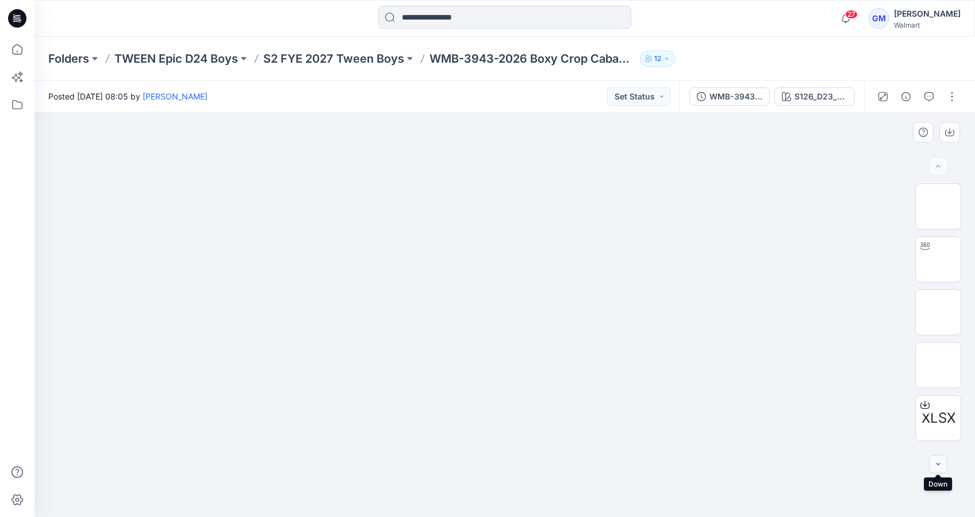  Describe the element at coordinates (657, 59) in the screenshot. I see `p: 12` at that location.